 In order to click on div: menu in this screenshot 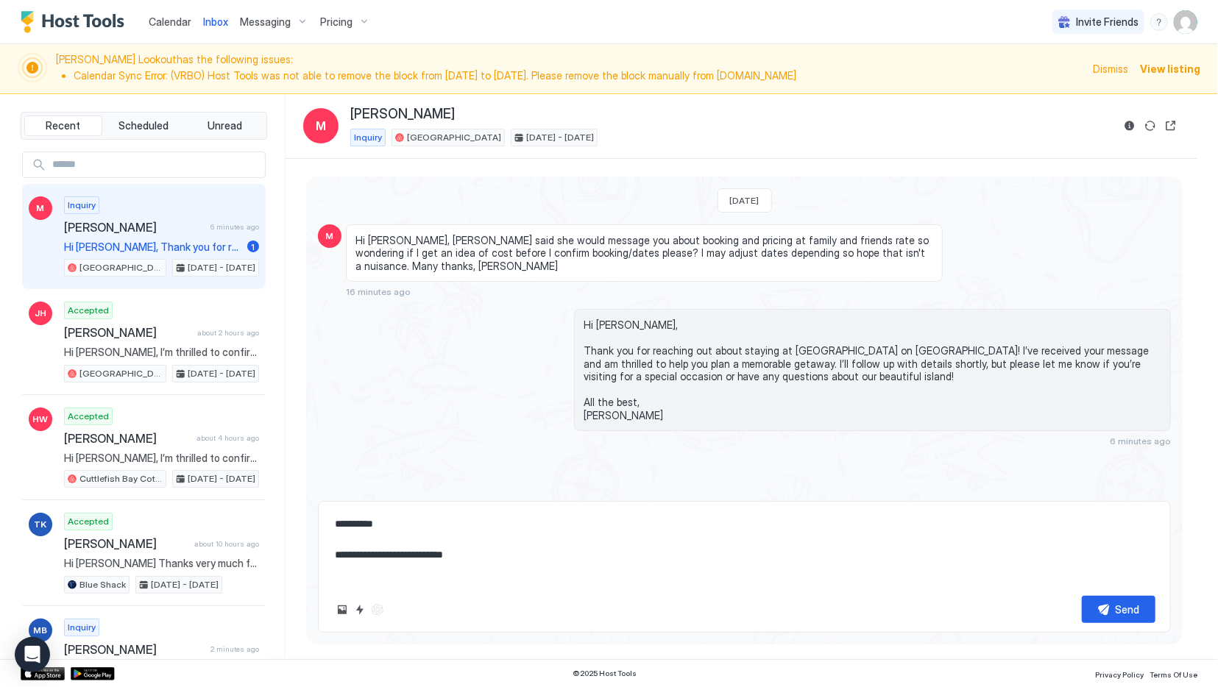, I will do `click(1159, 22)`.